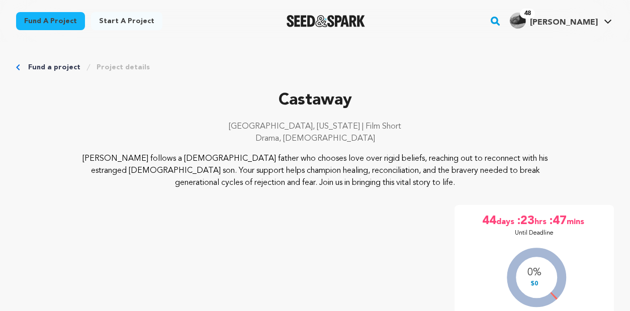 The image size is (630, 311). I want to click on span: Nathan M.'s Profile, so click(561, 21).